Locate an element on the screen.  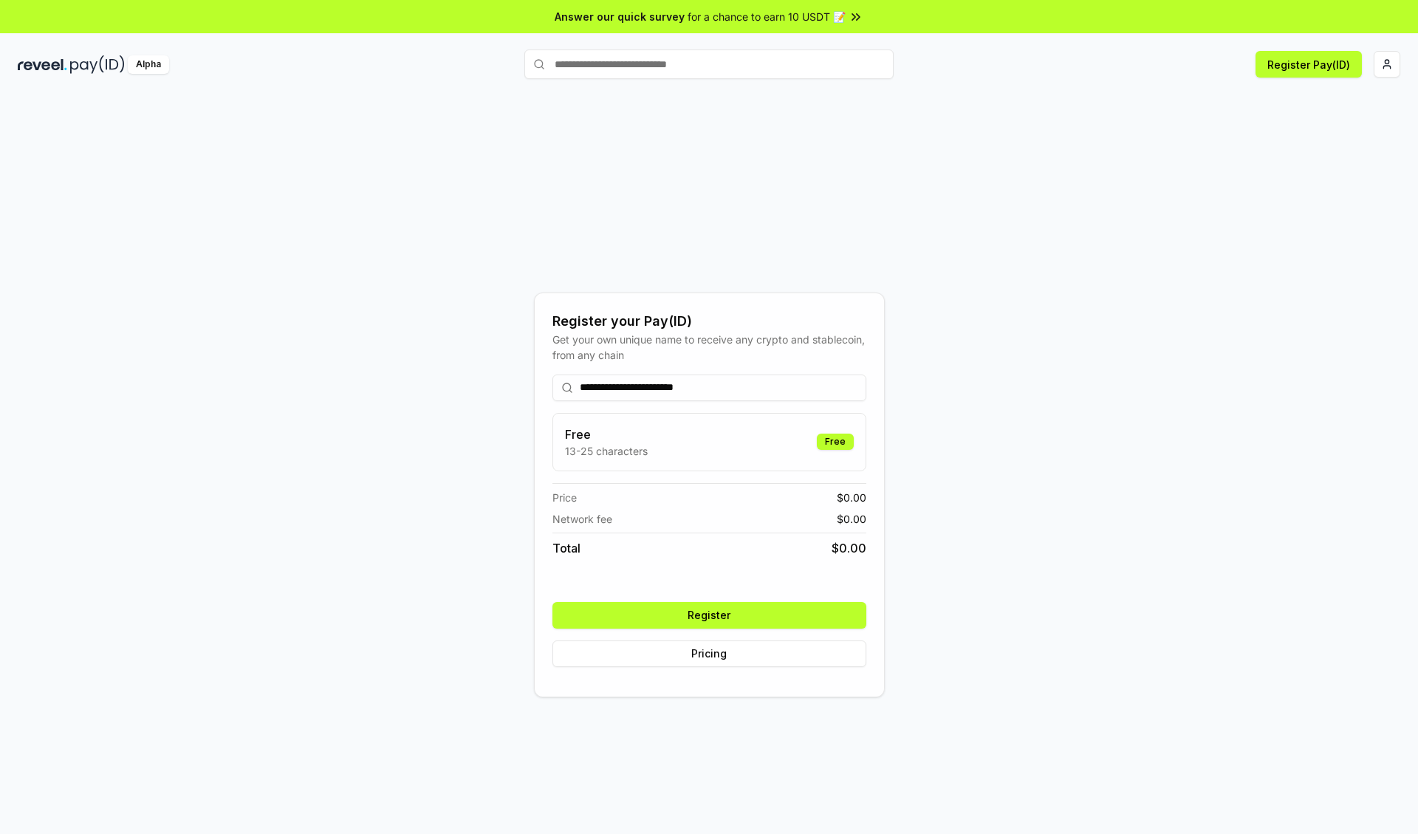
p: 13-25 characters is located at coordinates (606, 451).